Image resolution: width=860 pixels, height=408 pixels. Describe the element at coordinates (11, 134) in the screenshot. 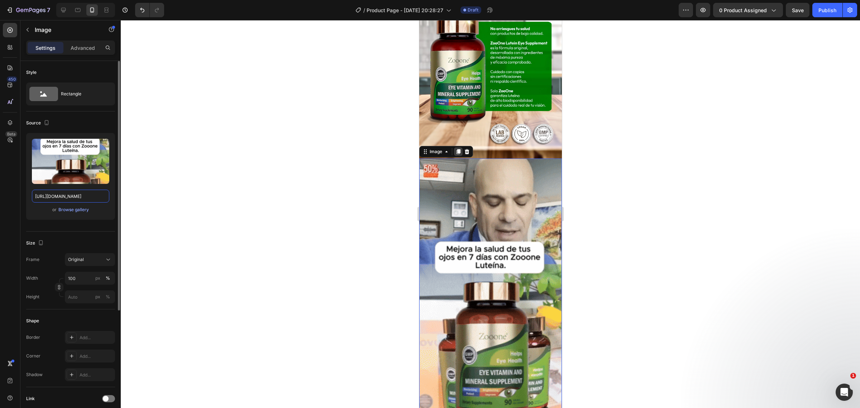

I see `div: Beta` at that location.